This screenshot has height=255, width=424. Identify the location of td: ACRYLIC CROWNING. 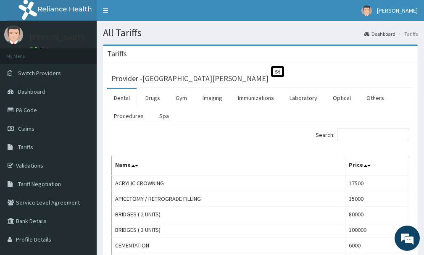
(229, 183).